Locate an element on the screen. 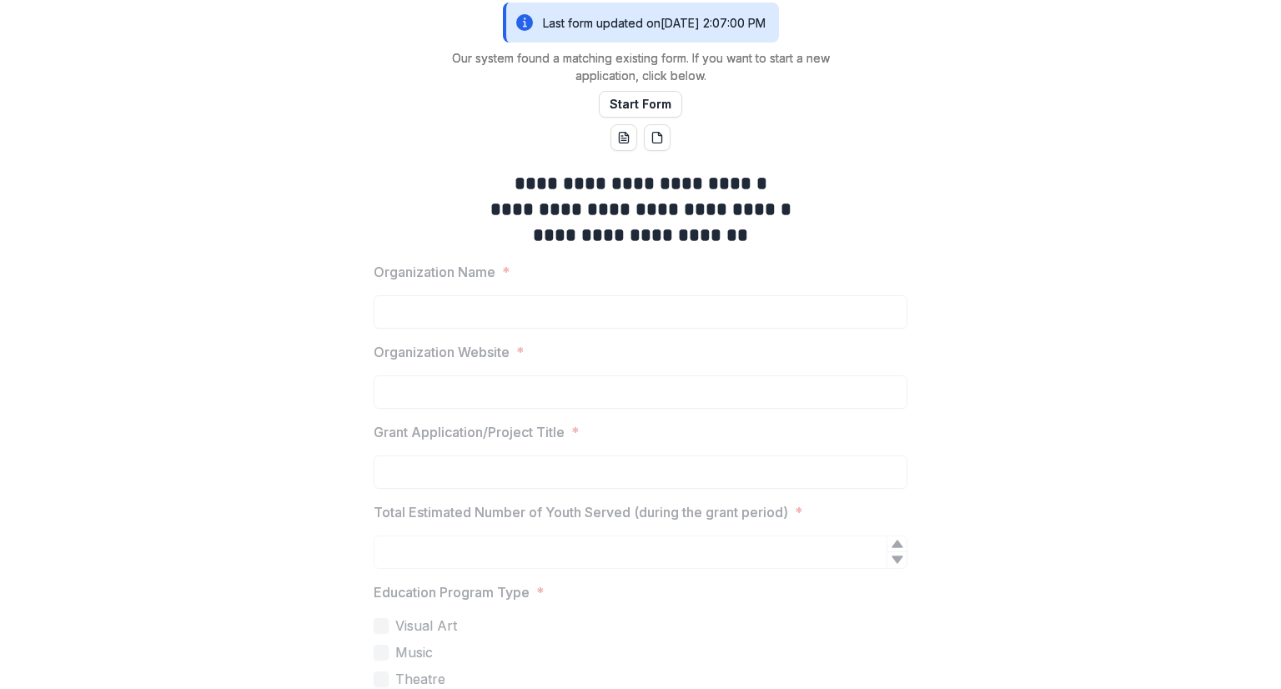  p: Our system found a matching existing form. If you want to start a new application, click below. is located at coordinates (640, 67).